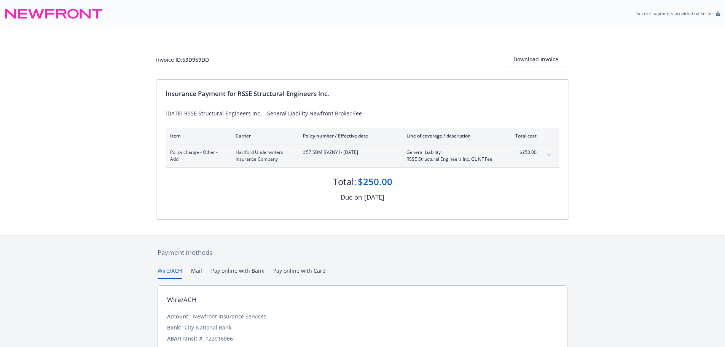 Image resolution: width=725 pixels, height=347 pixels. I want to click on div: Insurance Payment for RSSE Structural Engineers Inc., so click(362, 94).